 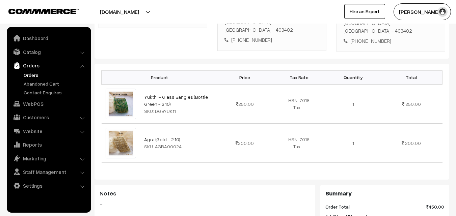 What do you see at coordinates (49, 145) in the screenshot?
I see `a: Reports` at bounding box center [49, 145].